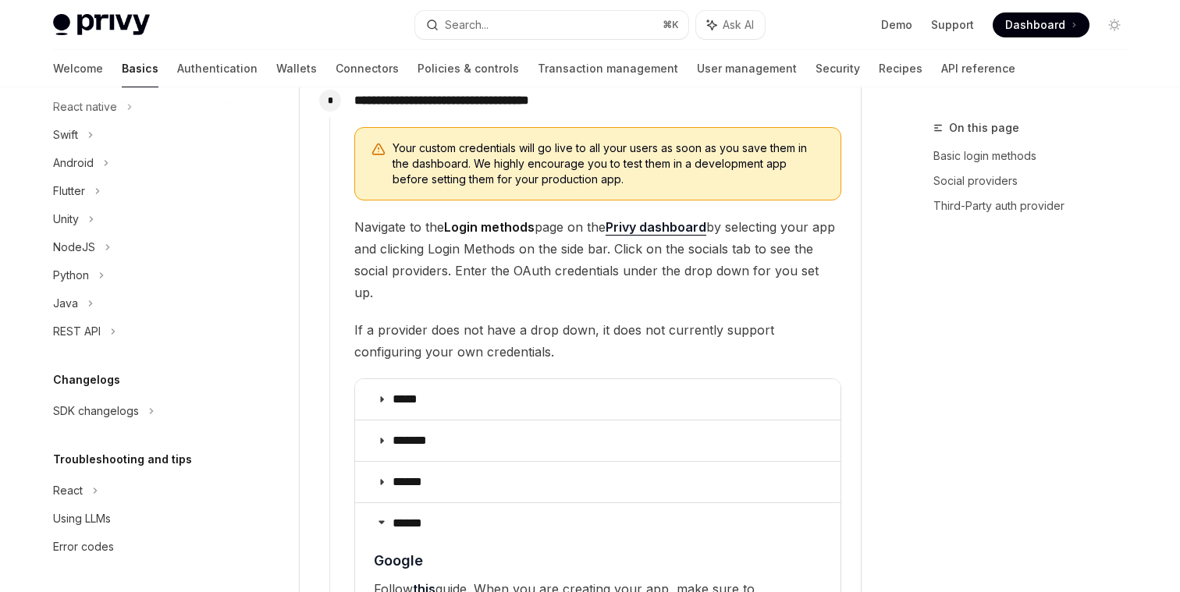  Describe the element at coordinates (367, 69) in the screenshot. I see `a: Connectors` at that location.